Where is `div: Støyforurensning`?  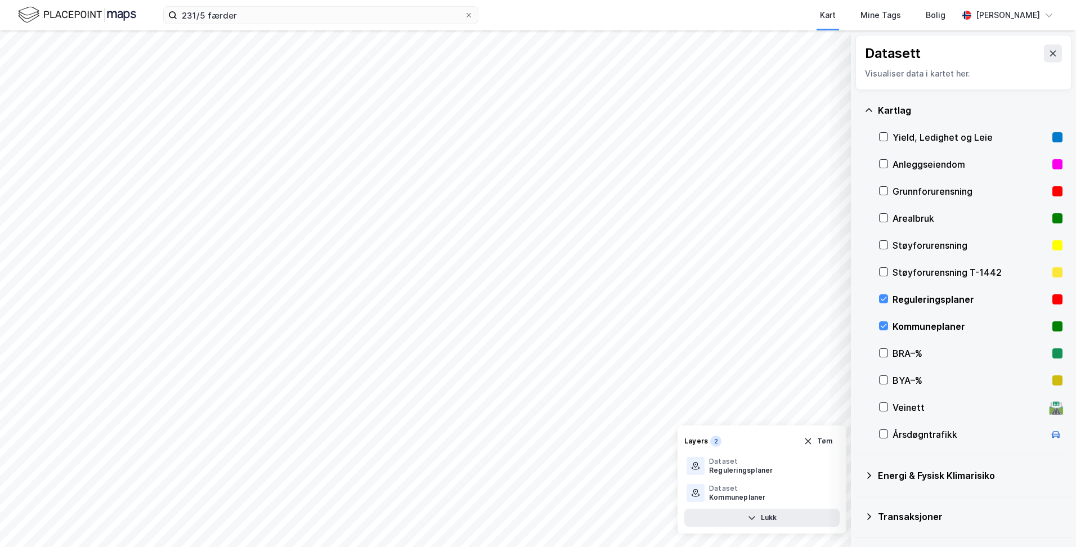 div: Støyforurensning is located at coordinates (970, 245).